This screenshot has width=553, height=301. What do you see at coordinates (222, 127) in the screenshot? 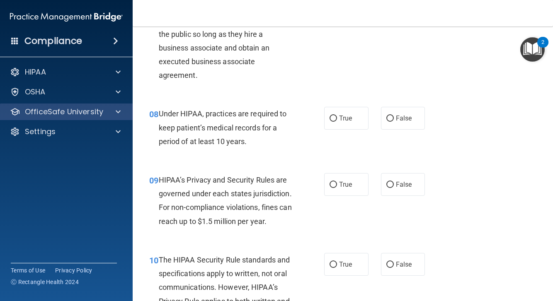
I see `span: Under HIPAA, practices are required to keep patient’s medical records for a period of at least 10...` at bounding box center [222, 127].